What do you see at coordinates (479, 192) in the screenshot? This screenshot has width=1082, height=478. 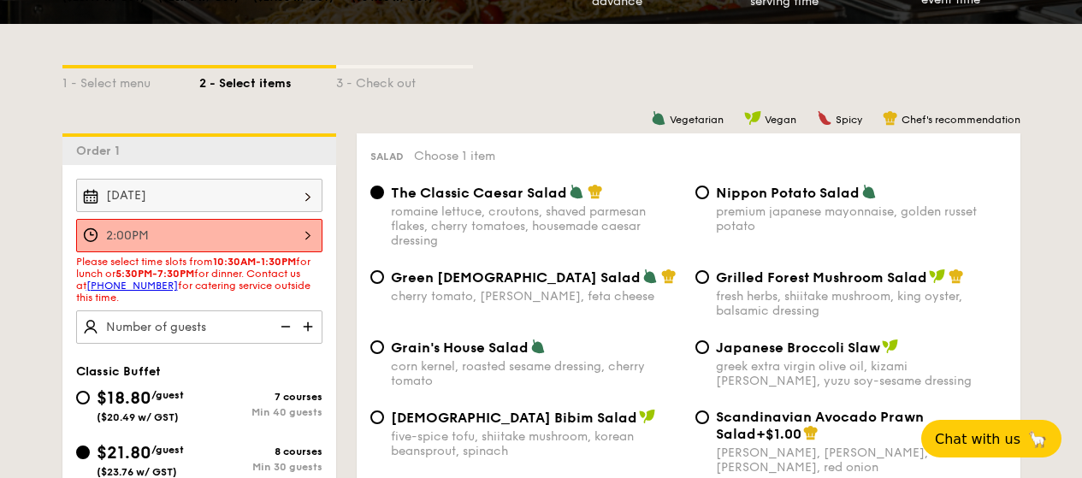 I see `span: The Classic Caesar Salad` at bounding box center [479, 192].